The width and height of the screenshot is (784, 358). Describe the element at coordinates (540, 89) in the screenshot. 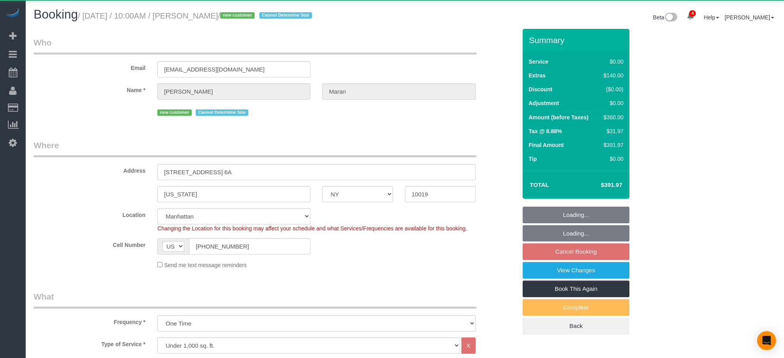

I see `label: Discount` at that location.